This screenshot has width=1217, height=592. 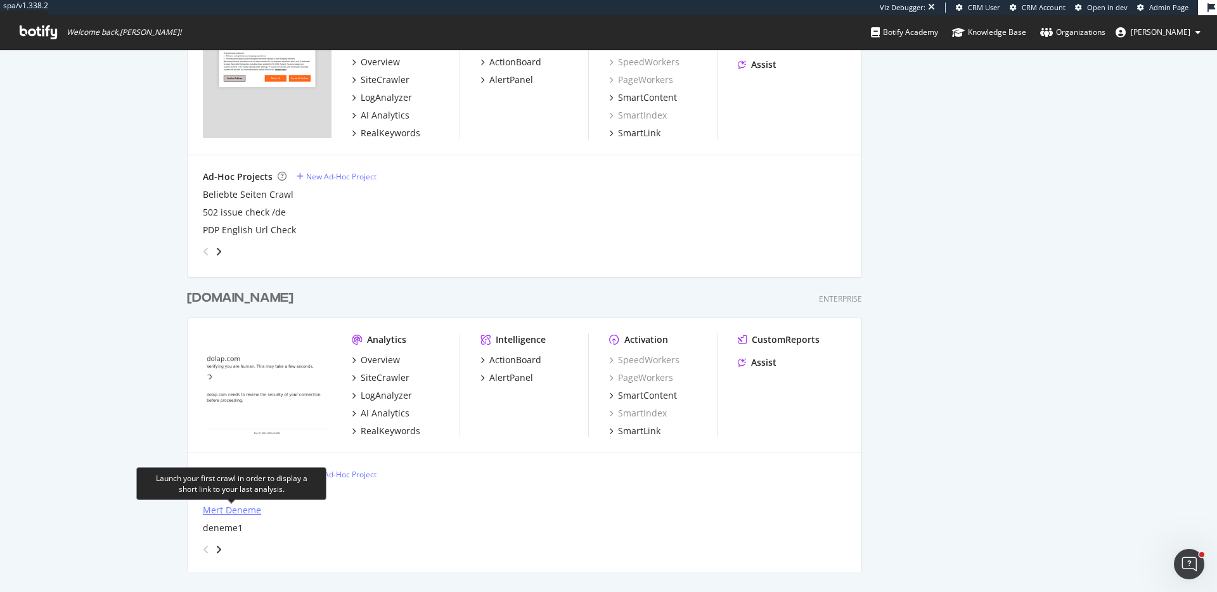 I want to click on div: Botify Academy, so click(x=905, y=32).